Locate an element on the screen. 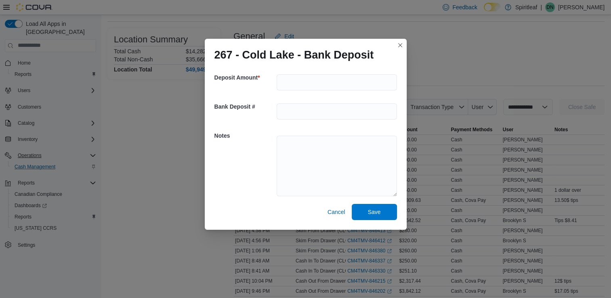  h5: Notes is located at coordinates (245, 136).